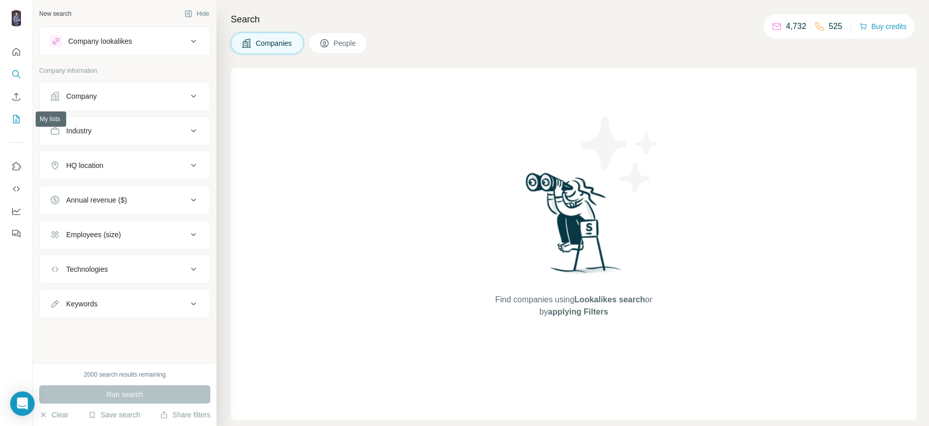 The width and height of the screenshot is (929, 426). I want to click on button: Annual revenue ($), so click(125, 200).